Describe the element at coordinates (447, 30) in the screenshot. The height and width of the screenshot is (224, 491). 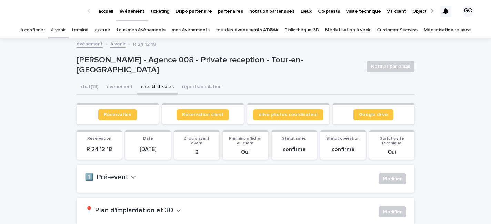
I see `a: Médiatisation relance` at that location.